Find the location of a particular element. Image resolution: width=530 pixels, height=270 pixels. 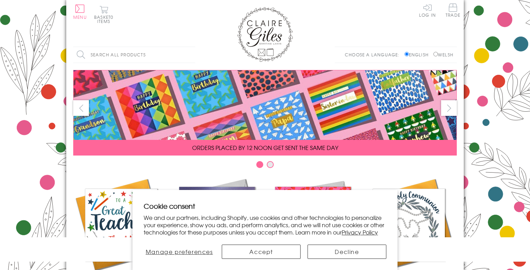

span: ORDERS PLACED BY 12 NOON GET SENT THE SAME DAY is located at coordinates (265, 148).